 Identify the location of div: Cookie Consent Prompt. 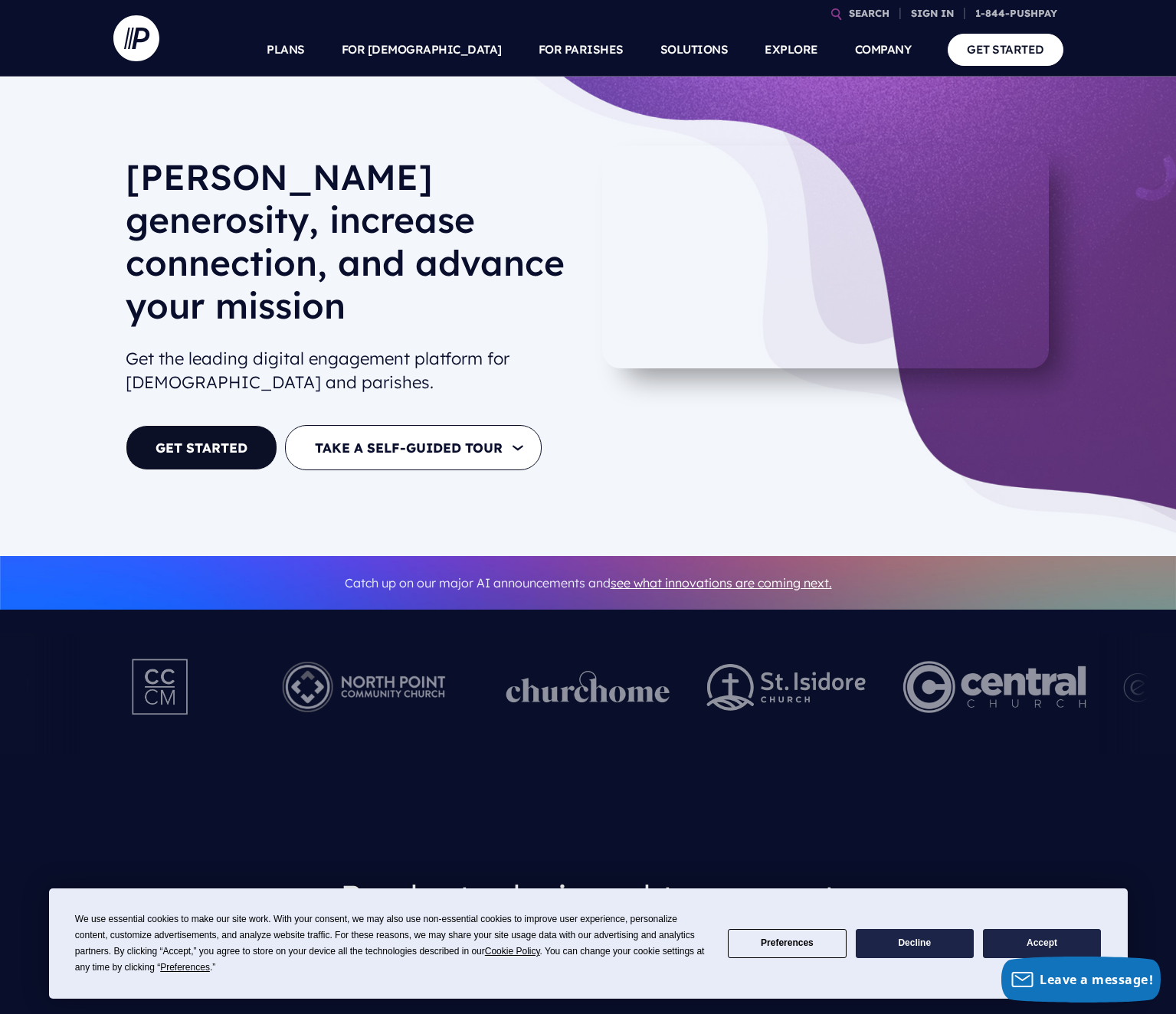
(588, 944).